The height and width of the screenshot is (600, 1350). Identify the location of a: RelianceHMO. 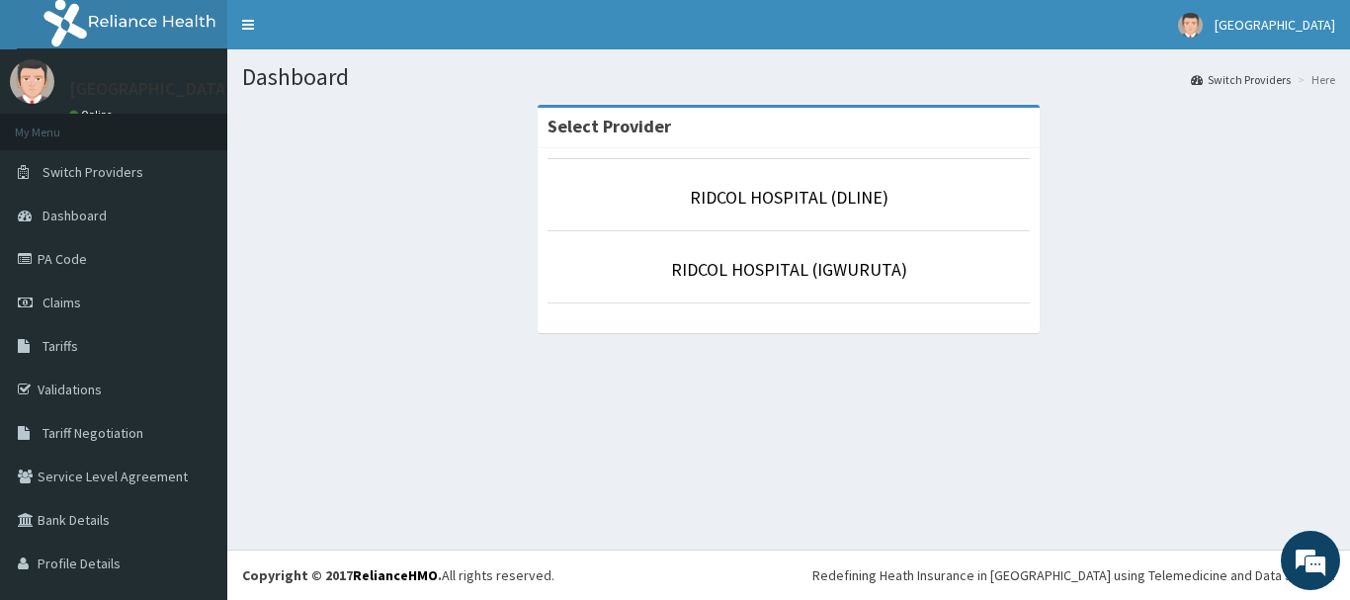
(395, 575).